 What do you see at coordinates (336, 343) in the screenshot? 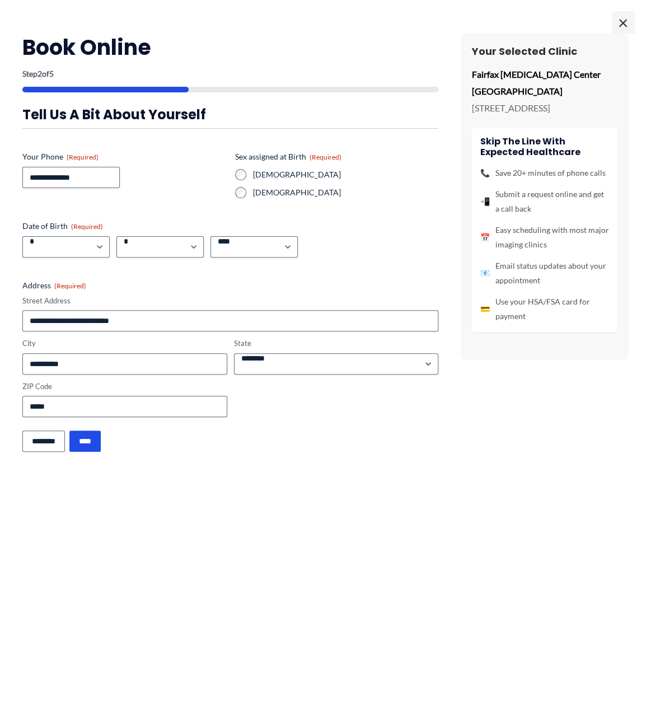
I see `label: State` at bounding box center [336, 343].